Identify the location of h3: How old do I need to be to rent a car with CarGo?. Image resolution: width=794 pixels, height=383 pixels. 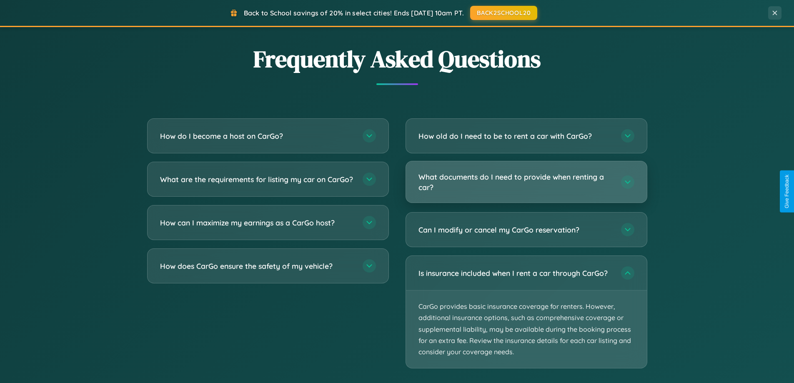
(516, 136).